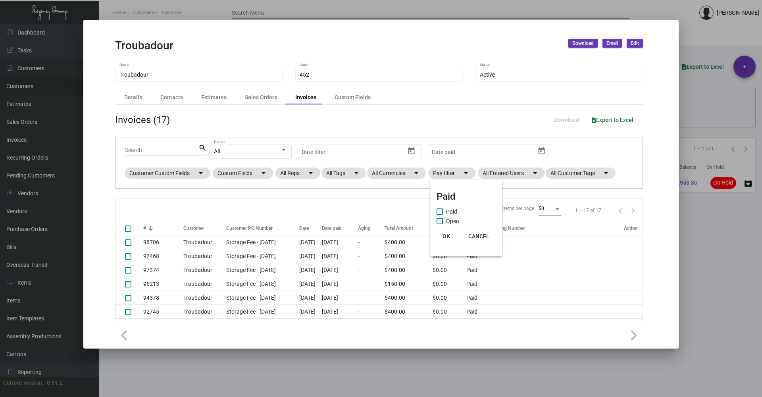 This screenshot has width=762, height=397. I want to click on div: 0.51.2, so click(55, 383).